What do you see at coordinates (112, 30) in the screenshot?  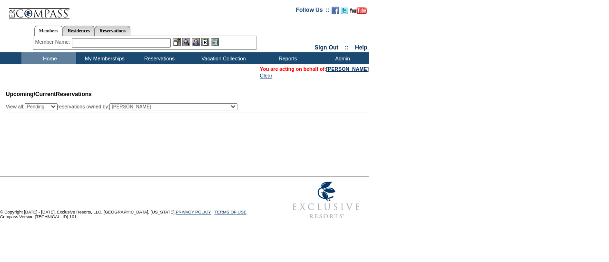 I see `a: Reservations` at bounding box center [112, 30].